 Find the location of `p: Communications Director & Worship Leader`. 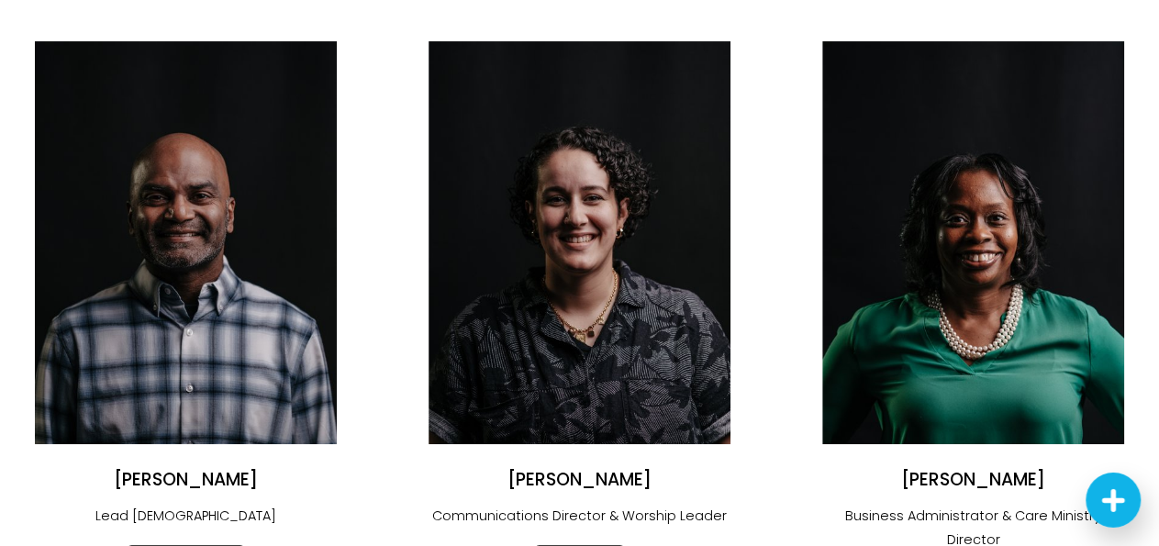

p: Communications Director & Worship Leader is located at coordinates (579, 516).